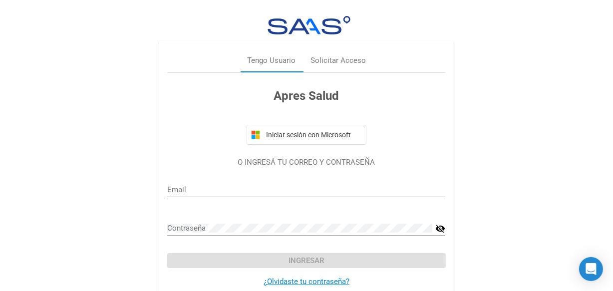 This screenshot has width=613, height=291. What do you see at coordinates (338, 60) in the screenshot?
I see `div: Solicitar Acceso` at bounding box center [338, 60].